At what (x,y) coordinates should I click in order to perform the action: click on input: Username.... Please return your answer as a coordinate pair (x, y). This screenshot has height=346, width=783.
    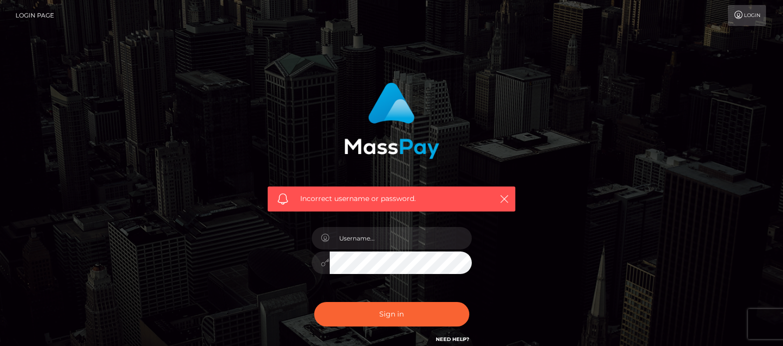
    Looking at the image, I should click on (401, 238).